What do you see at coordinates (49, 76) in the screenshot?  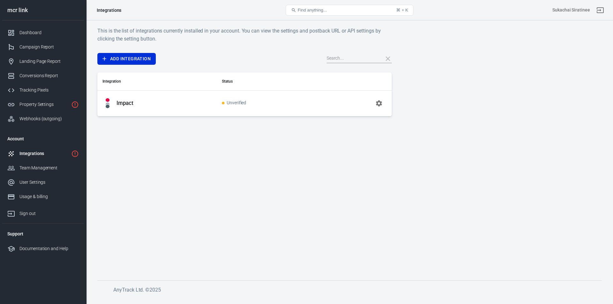 I see `div: Conversions Report` at bounding box center [49, 76].